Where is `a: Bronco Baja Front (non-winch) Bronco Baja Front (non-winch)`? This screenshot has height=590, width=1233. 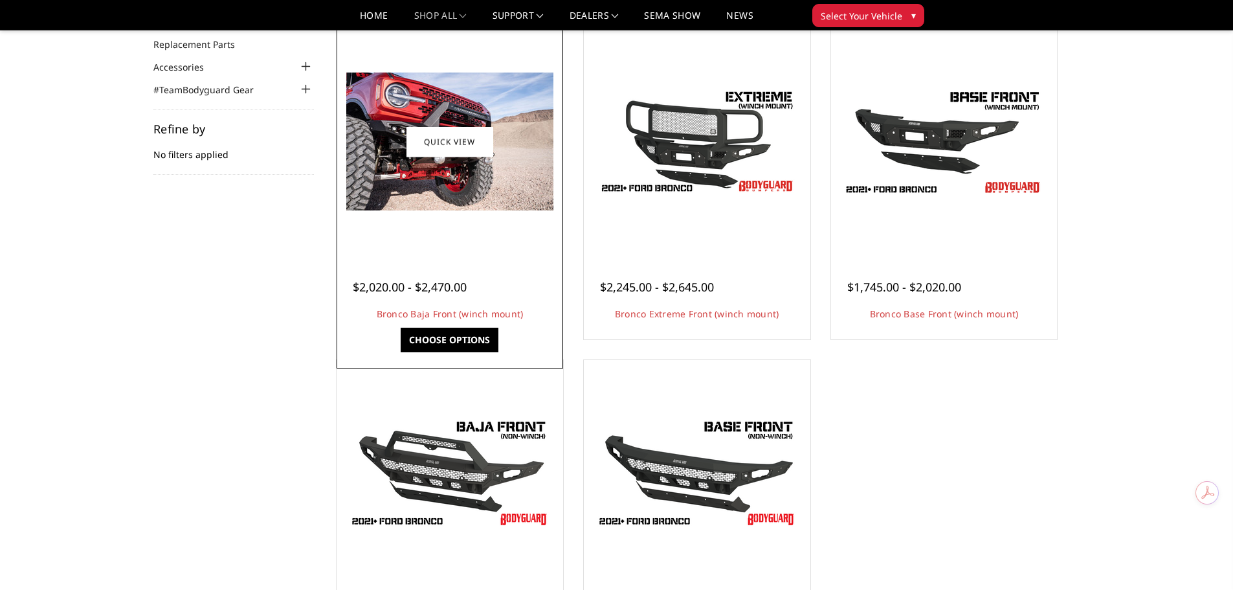 a: Bronco Baja Front (non-winch) Bronco Baja Front (non-winch) is located at coordinates (450, 473).